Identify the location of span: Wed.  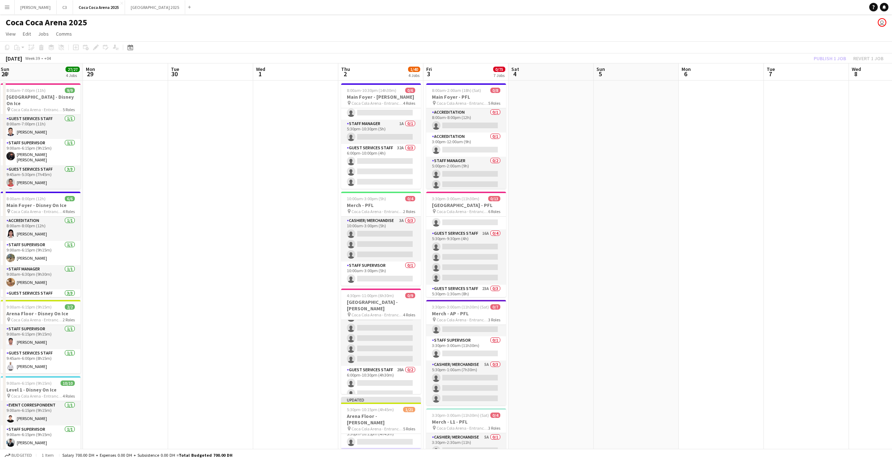
(856, 69).